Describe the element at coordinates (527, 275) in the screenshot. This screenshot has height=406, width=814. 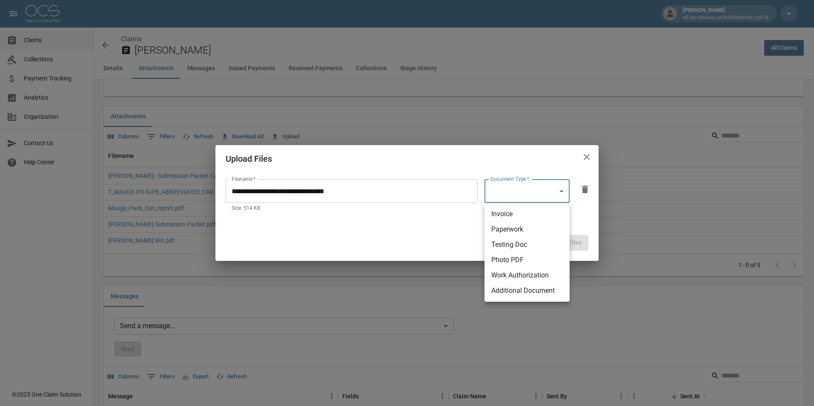
I see `li: Work Authorization` at that location.